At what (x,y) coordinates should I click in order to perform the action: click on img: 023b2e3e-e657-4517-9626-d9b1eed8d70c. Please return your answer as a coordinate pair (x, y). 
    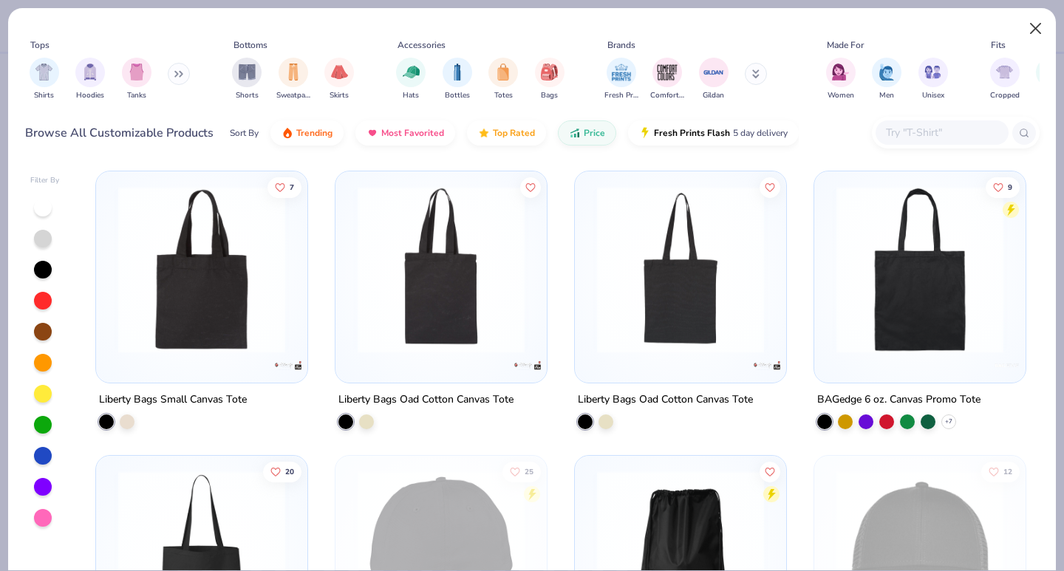
    Looking at the image, I should click on (441, 270).